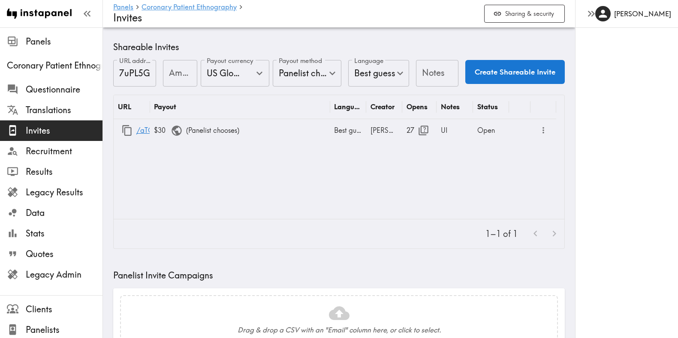 This screenshot has height=338, width=678. Describe the element at coordinates (123, 7) in the screenshot. I see `a: Panels` at that location.